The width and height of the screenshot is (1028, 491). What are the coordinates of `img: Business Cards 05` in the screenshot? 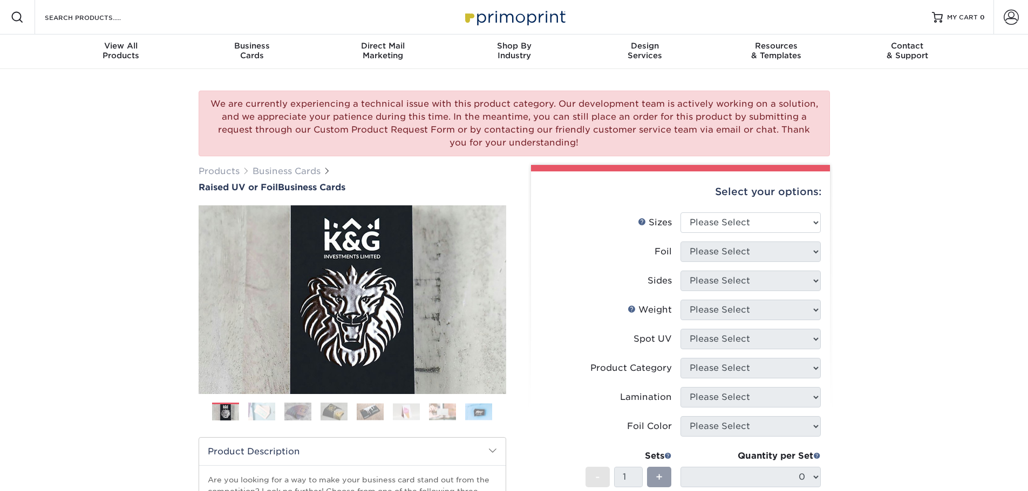 It's located at (370, 412).